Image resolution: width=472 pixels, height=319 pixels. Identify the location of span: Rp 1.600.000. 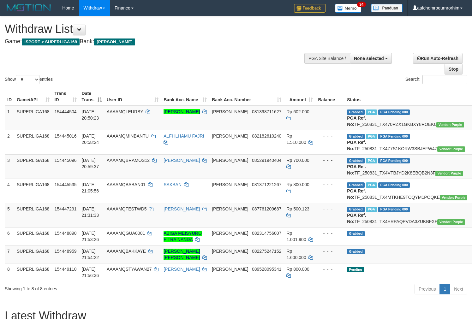
(296, 255).